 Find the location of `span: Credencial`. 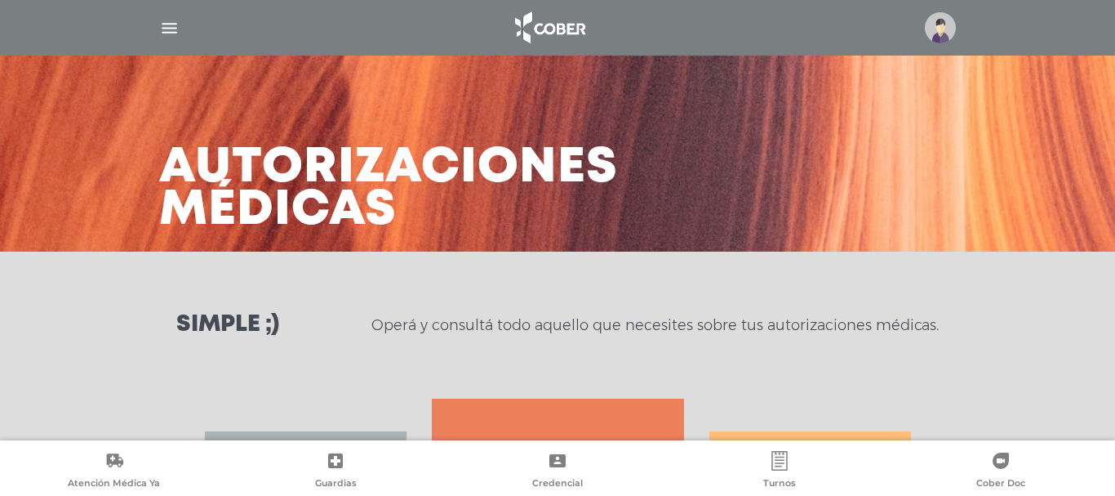

span: Credencial is located at coordinates (558, 484).